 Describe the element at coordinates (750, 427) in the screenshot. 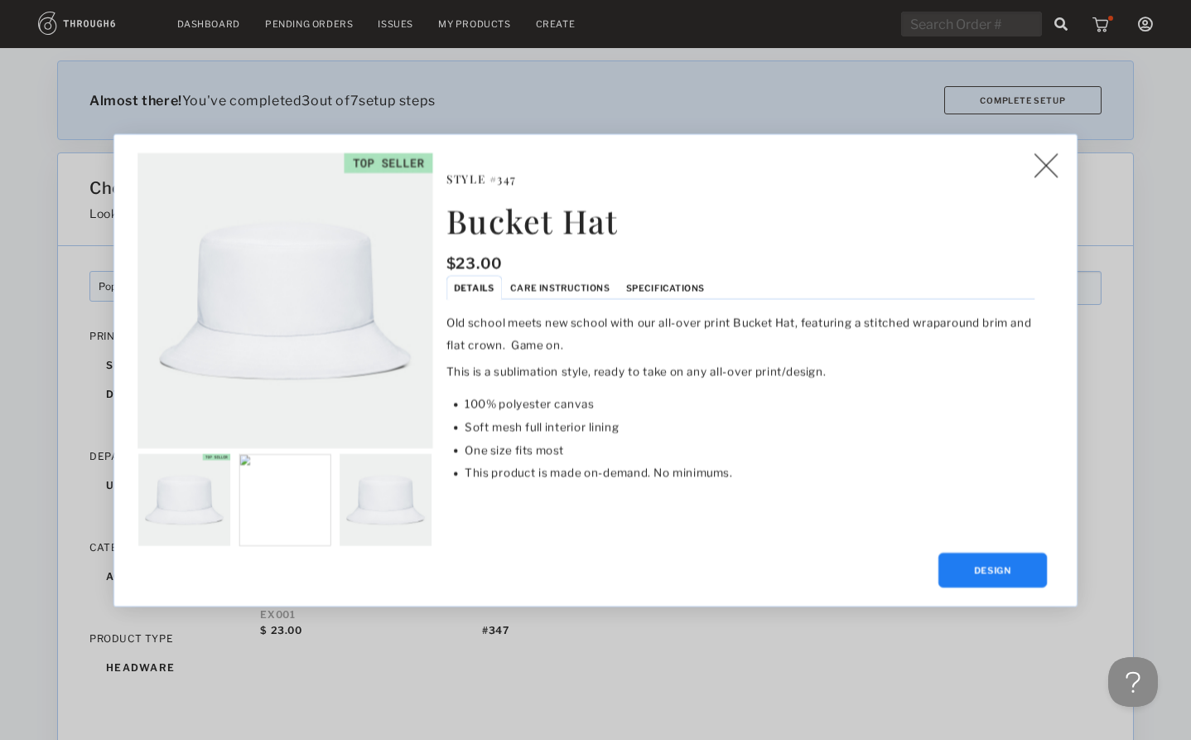

I see `li: Soft mesh full interior lining` at that location.